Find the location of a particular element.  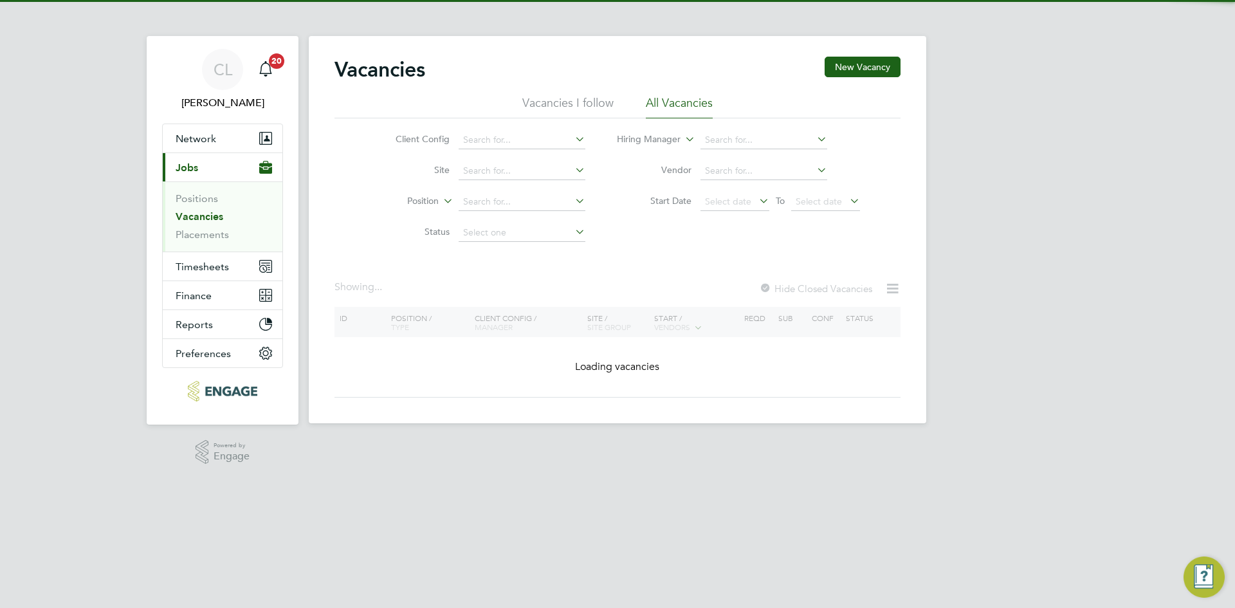

label: Start Date is located at coordinates (654, 201).